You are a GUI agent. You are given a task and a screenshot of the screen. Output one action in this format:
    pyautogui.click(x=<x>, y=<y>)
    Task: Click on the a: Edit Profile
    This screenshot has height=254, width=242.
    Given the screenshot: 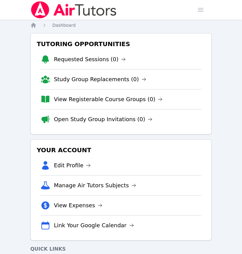 What is the action you would take?
    pyautogui.click(x=72, y=165)
    